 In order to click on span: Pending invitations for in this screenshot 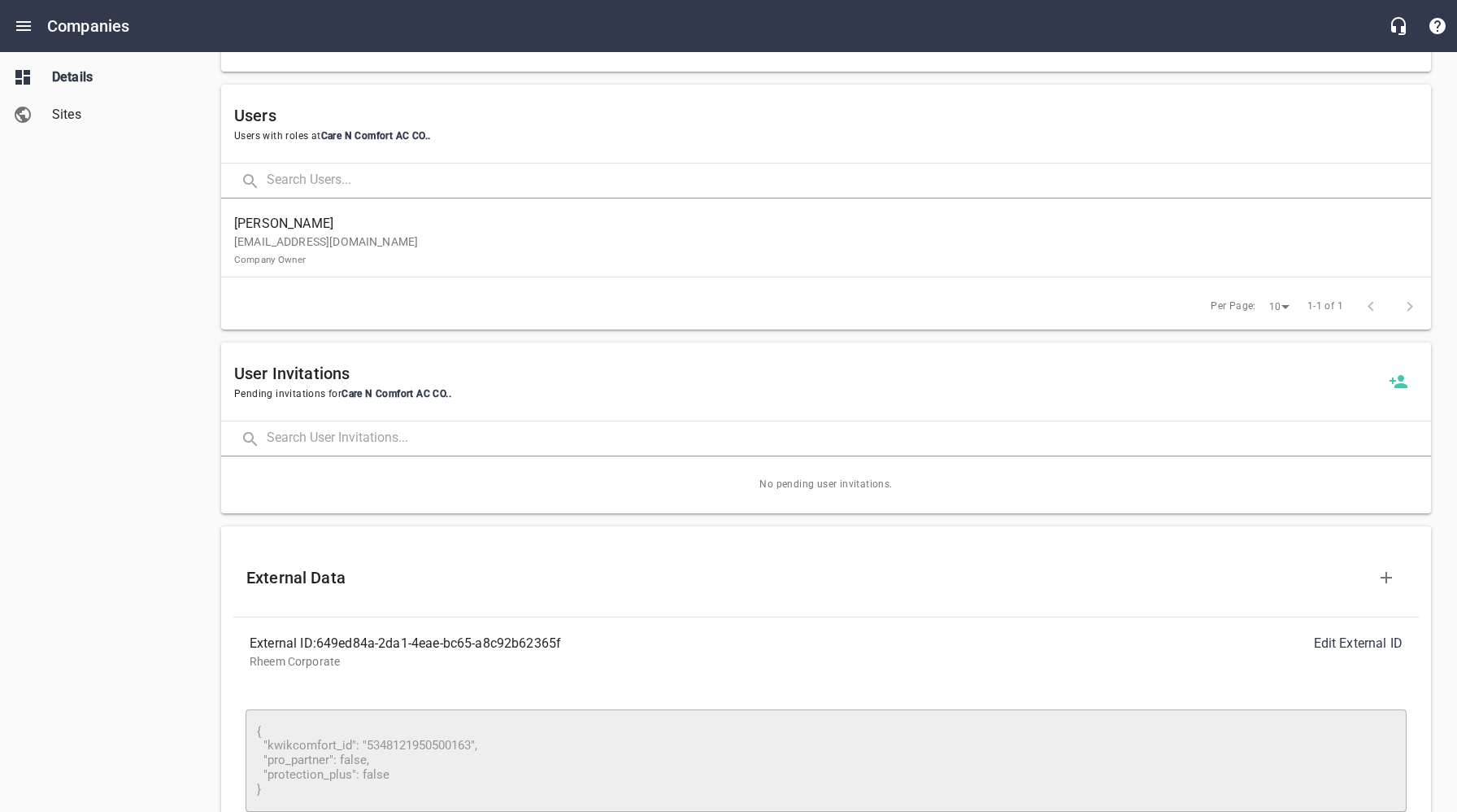, I will do `click(807, 395)`.